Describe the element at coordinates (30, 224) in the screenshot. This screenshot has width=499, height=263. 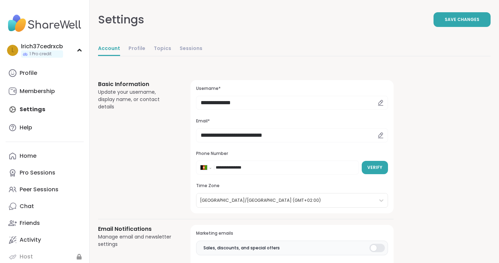
I see `div: Friends` at that location.